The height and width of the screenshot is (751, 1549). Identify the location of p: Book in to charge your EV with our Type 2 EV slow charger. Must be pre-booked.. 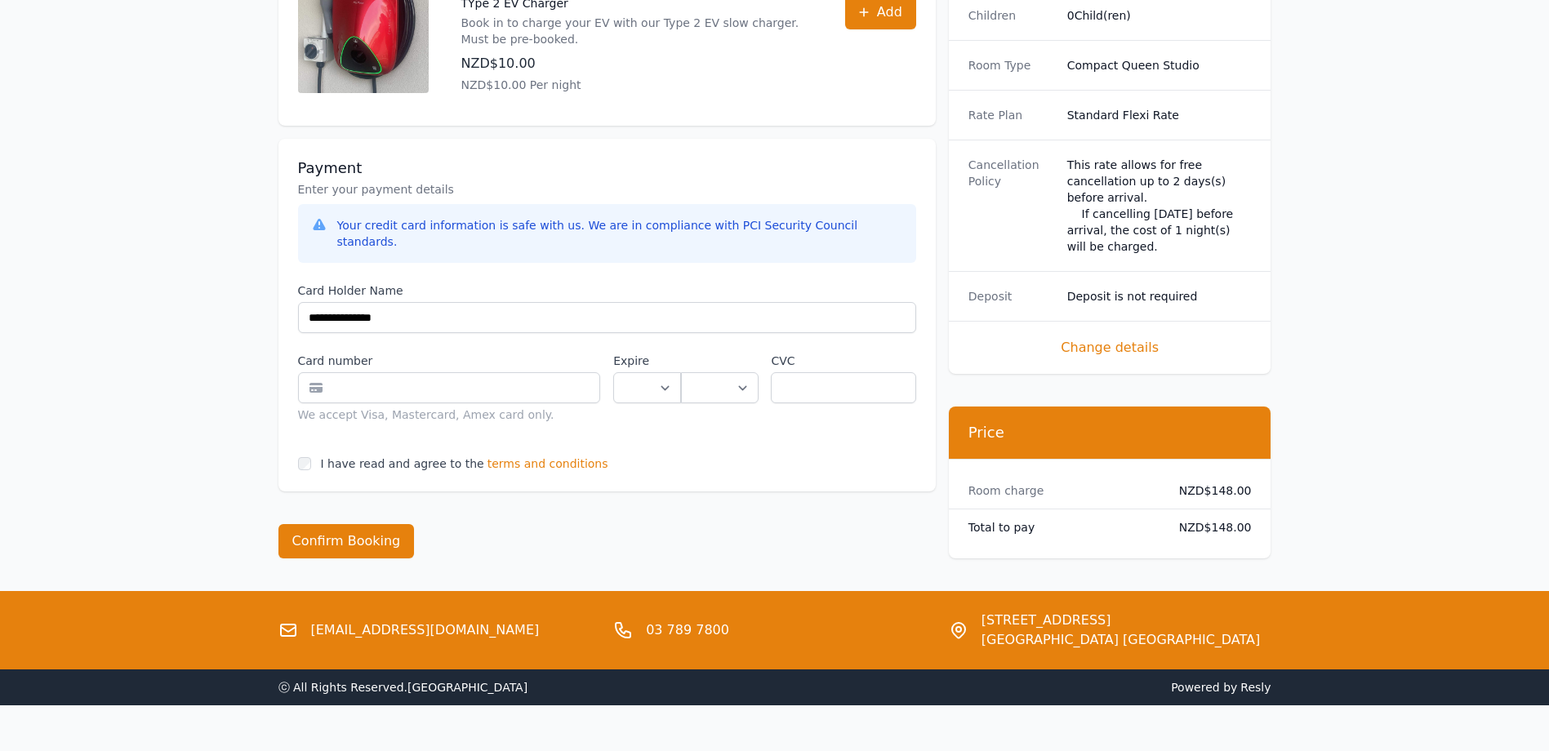
(637, 31).